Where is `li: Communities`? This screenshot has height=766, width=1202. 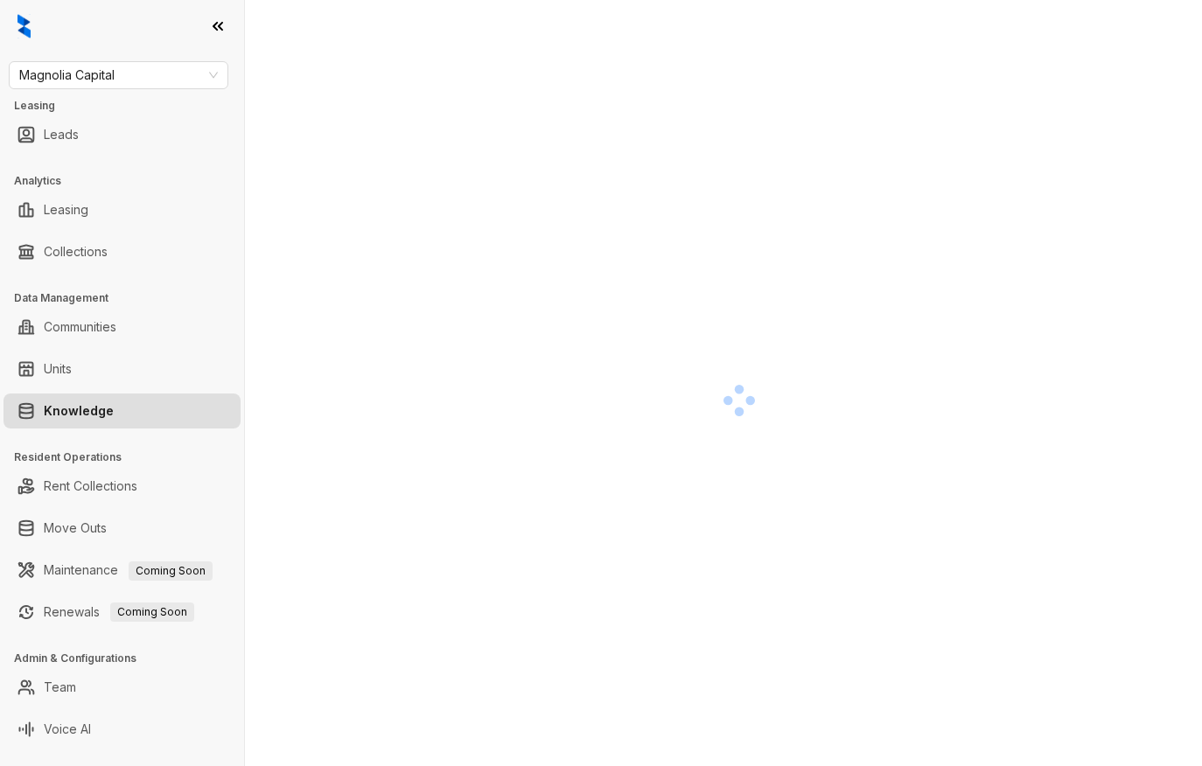
li: Communities is located at coordinates (122, 327).